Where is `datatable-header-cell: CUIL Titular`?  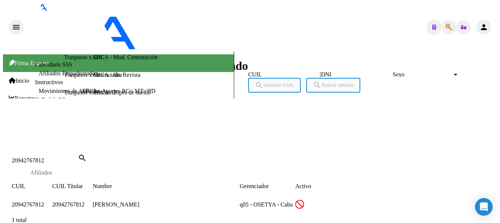
datatable-header-cell: CUIL Titular is located at coordinates (72, 187).